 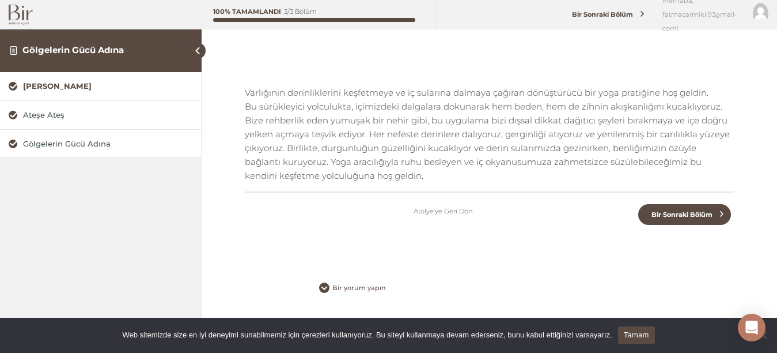 What do you see at coordinates (100, 115) in the screenshot?
I see `a: Ateşe Ateş` at bounding box center [100, 115].